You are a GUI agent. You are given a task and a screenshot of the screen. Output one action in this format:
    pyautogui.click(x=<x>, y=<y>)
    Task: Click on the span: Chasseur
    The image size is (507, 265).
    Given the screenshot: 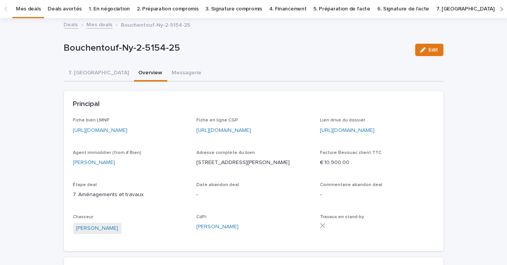 What is the action you would take?
    pyautogui.click(x=83, y=217)
    